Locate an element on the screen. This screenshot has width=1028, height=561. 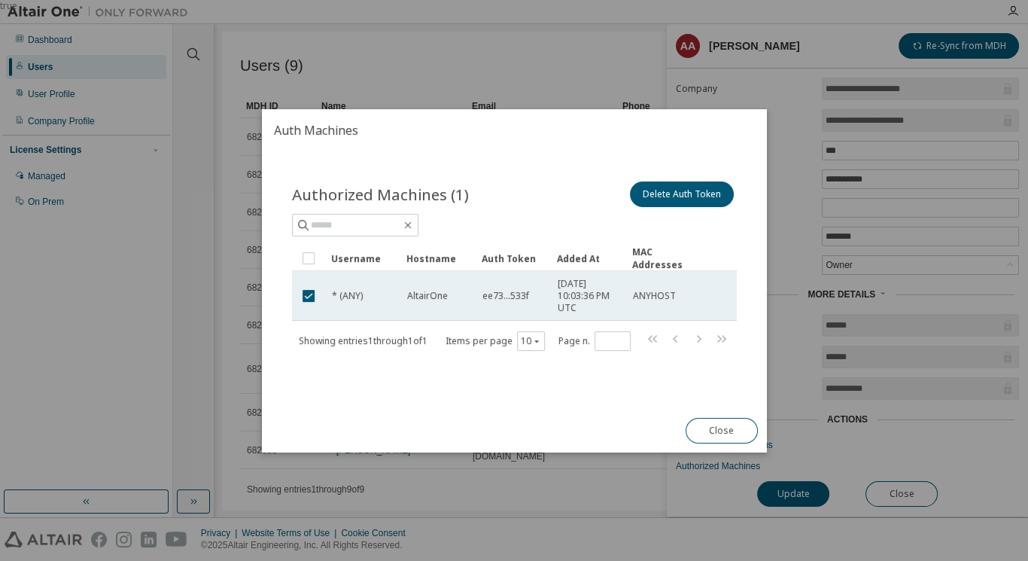
span: ee73...533f is located at coordinates (506, 296).